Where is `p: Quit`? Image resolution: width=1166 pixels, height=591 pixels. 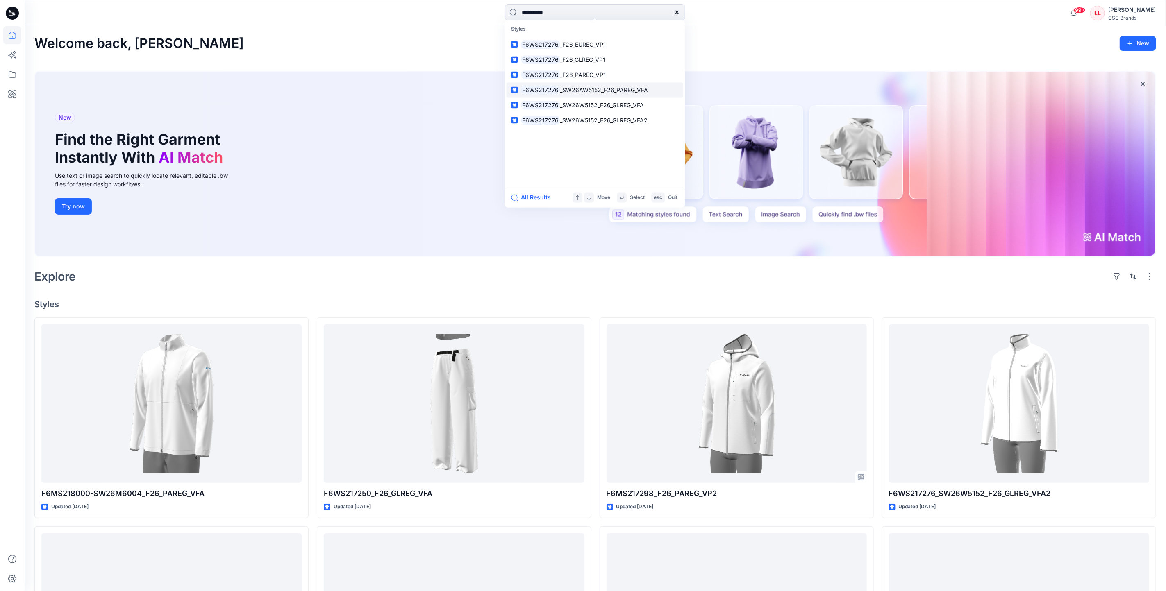
p: Quit is located at coordinates (673, 197).